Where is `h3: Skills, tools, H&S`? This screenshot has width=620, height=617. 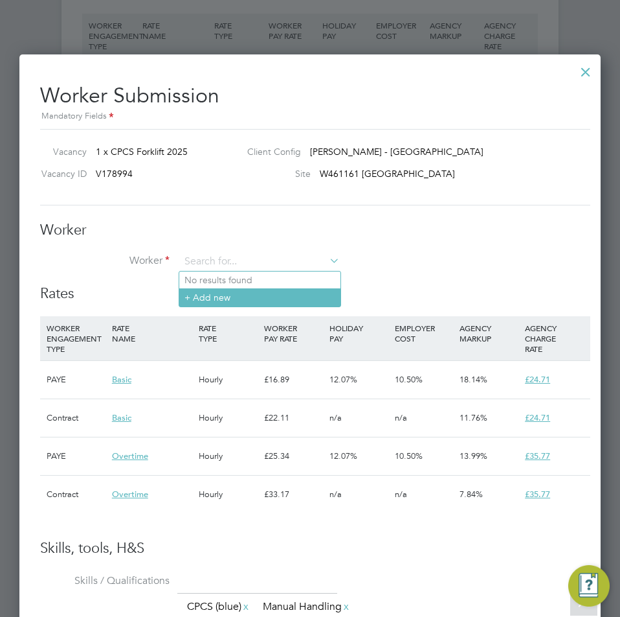 h3: Skills, tools, H&S is located at coordinates (315, 548).